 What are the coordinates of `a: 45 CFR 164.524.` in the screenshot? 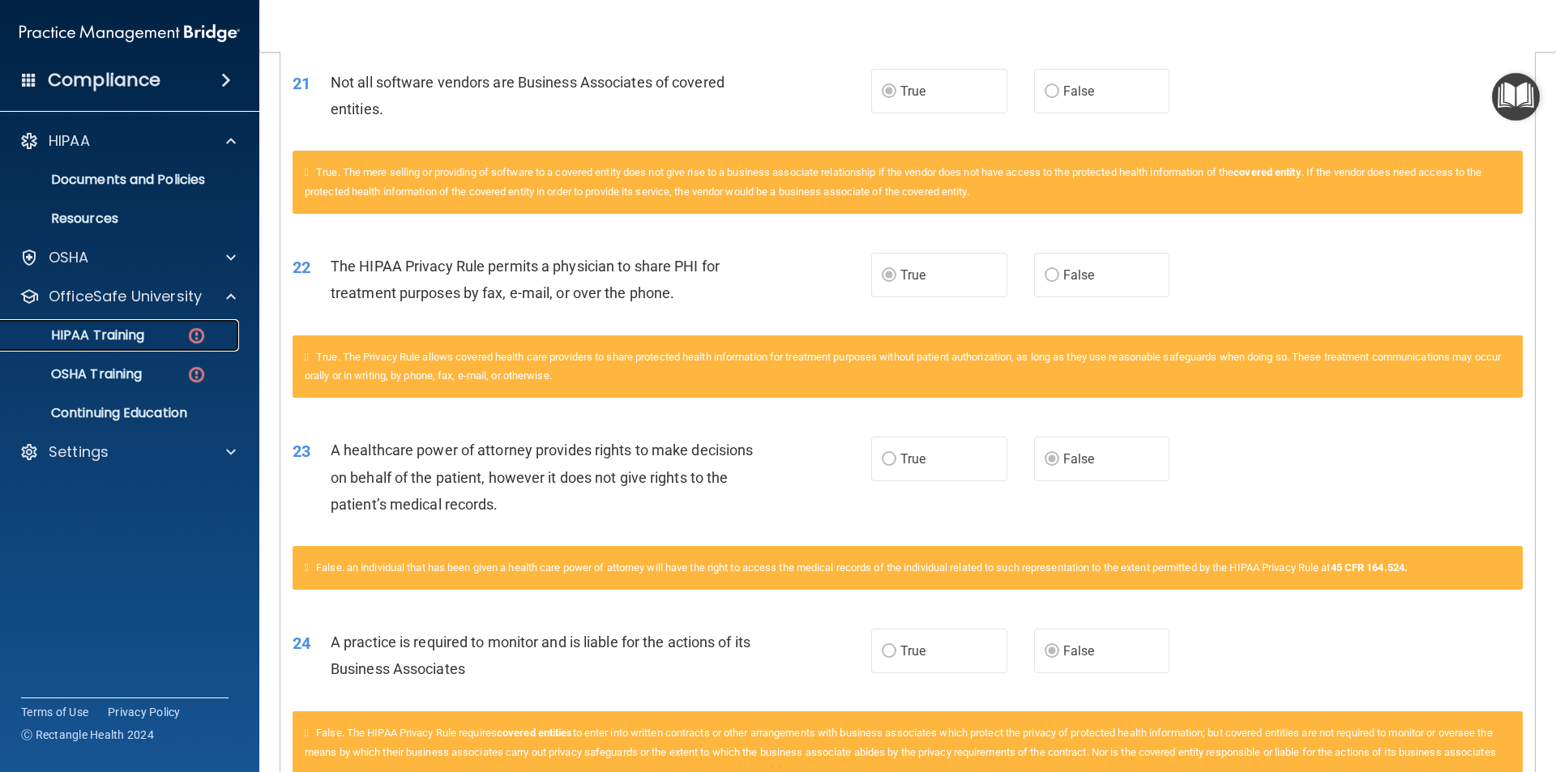 It's located at (1370, 567).